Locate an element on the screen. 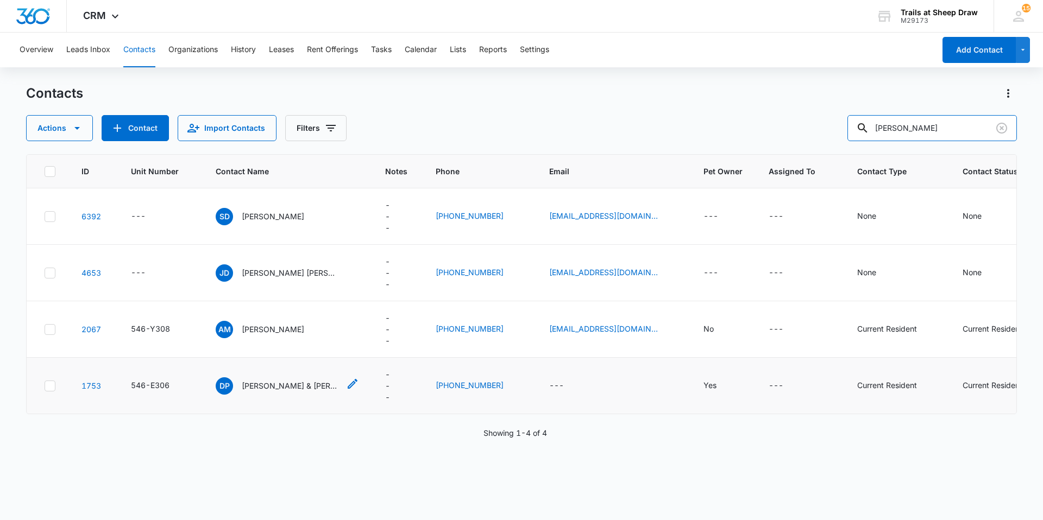 The image size is (1043, 520). div: account name is located at coordinates (939, 12).